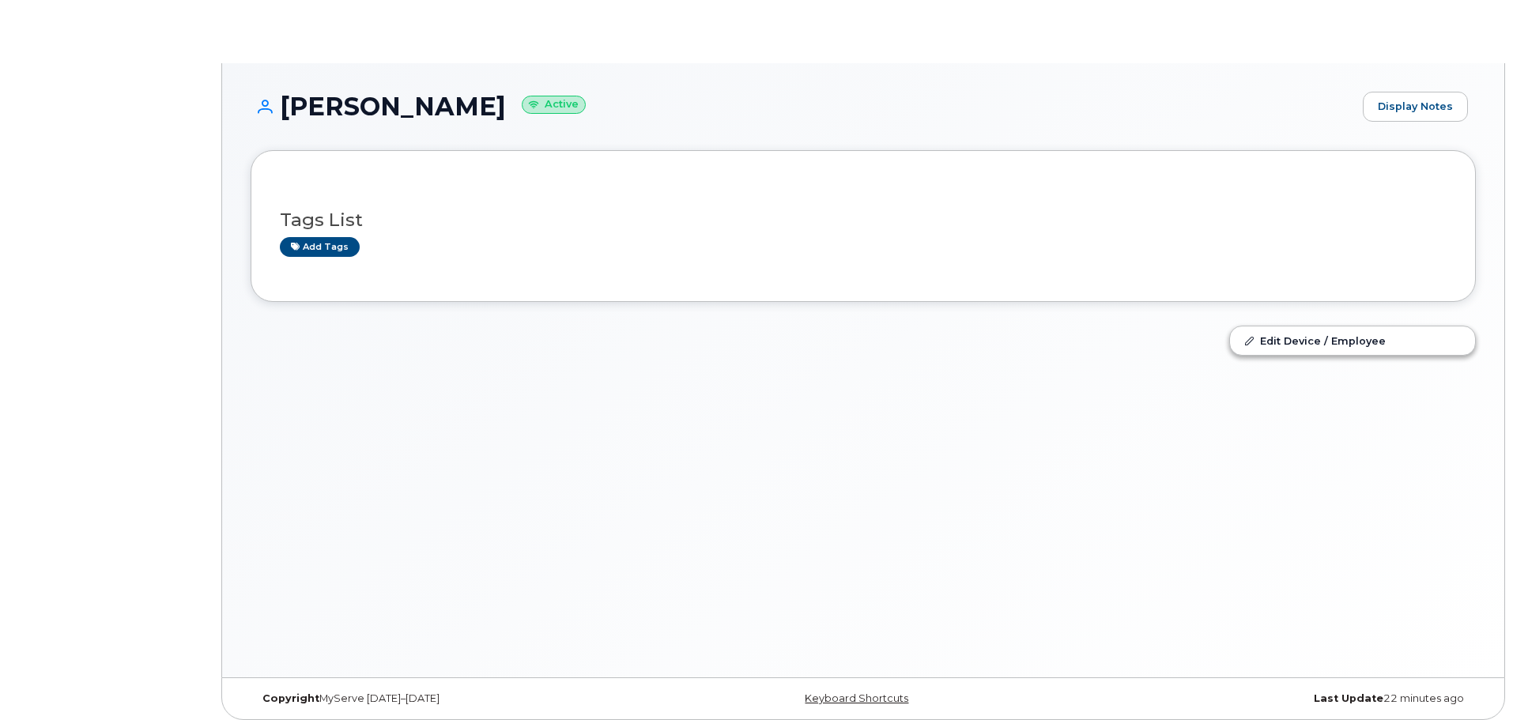 The image size is (1513, 720). Describe the element at coordinates (319, 247) in the screenshot. I see `a: Add tags` at that location.